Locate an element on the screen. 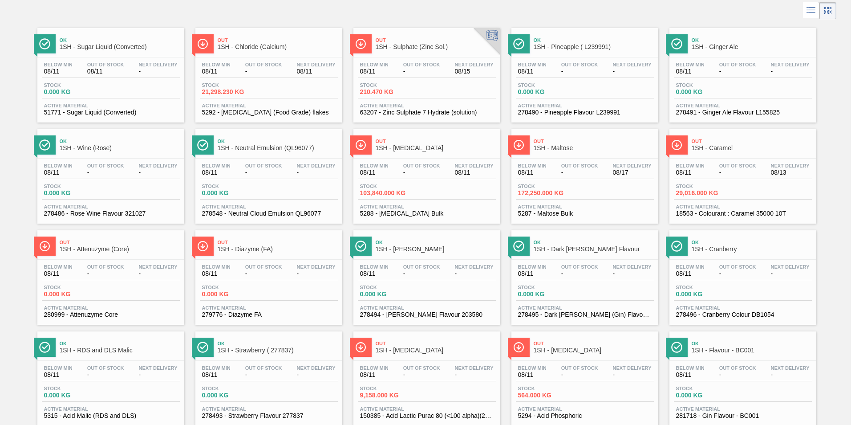  span: 1SH - Cranberry is located at coordinates (752, 249).